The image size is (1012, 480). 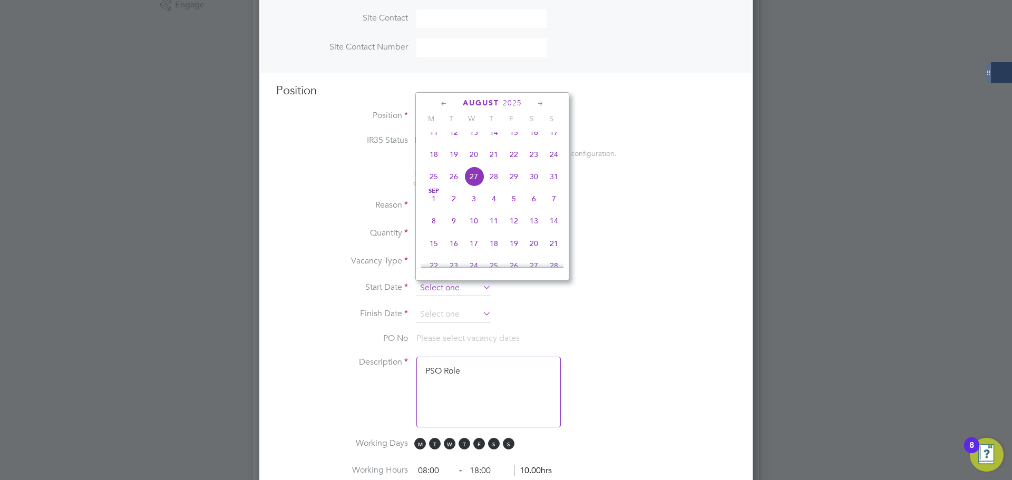 I want to click on span: 3, so click(x=474, y=199).